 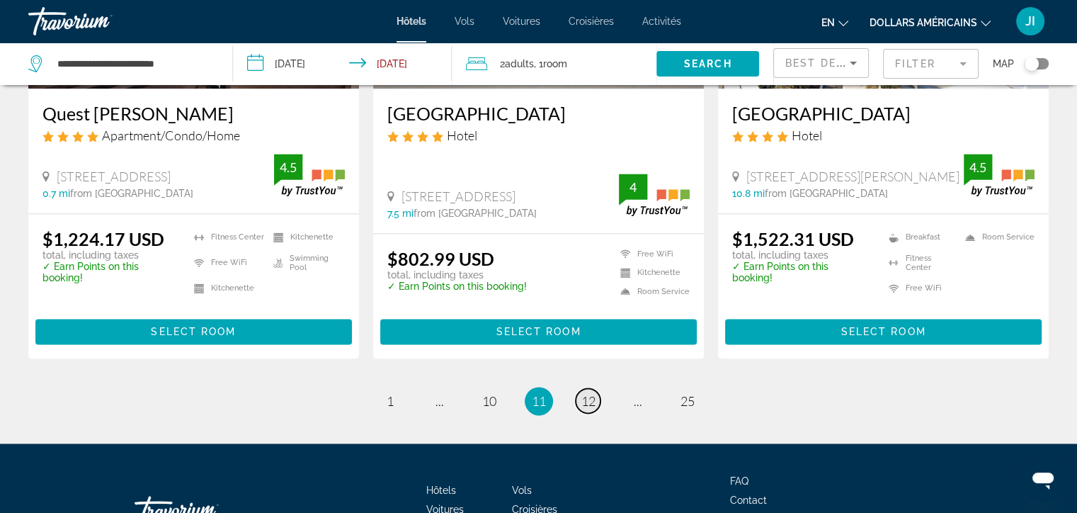 I want to click on button: Filter, so click(x=931, y=64).